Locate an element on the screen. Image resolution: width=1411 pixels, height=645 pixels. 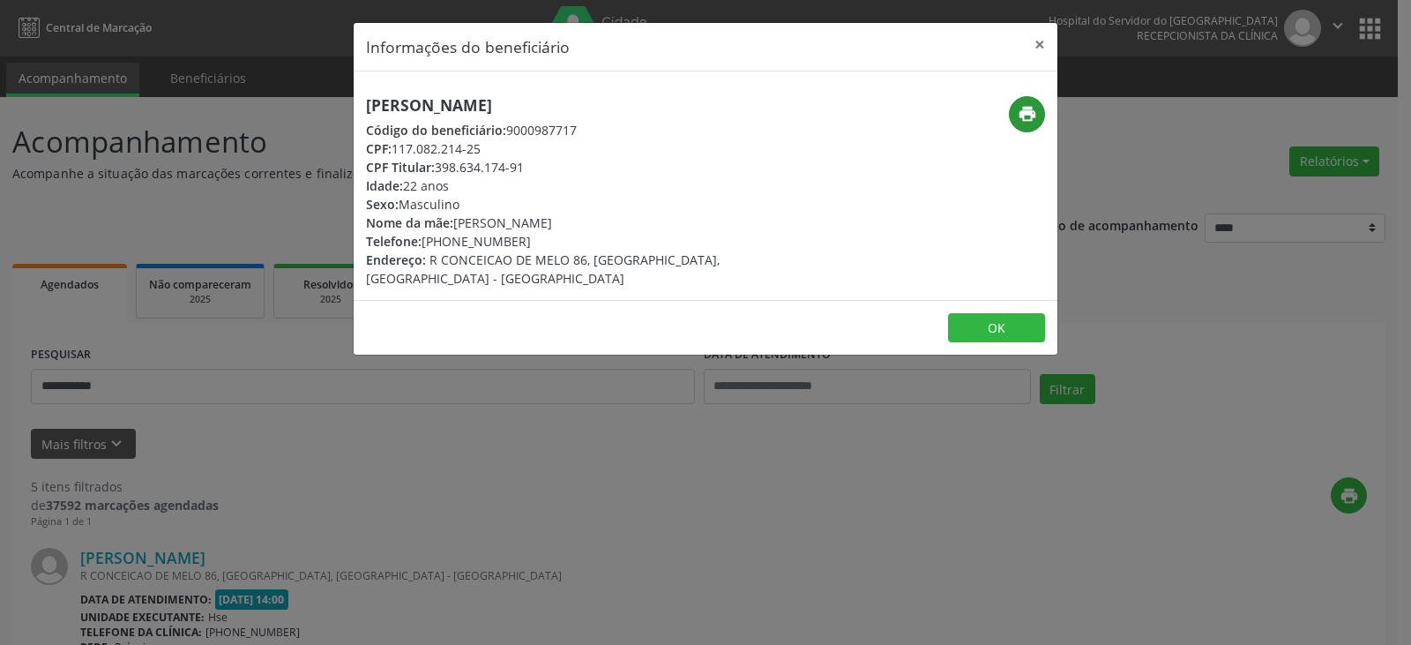
i: print is located at coordinates (1027, 114).